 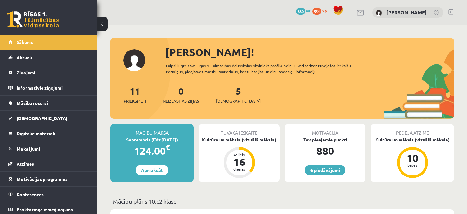 What do you see at coordinates (304, 11) in the screenshot?
I see `a: 880 mP` at bounding box center [304, 11].